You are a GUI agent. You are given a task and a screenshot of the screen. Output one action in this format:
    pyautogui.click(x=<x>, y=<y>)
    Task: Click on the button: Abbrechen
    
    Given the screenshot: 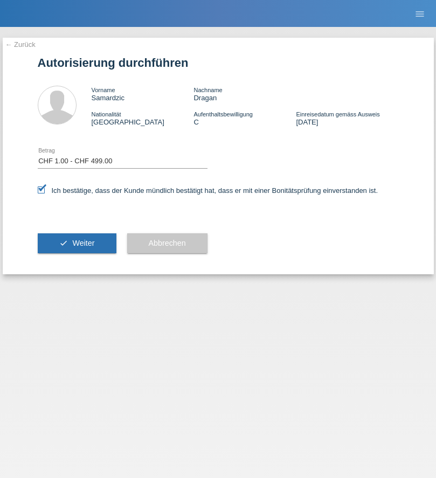 What is the action you would take?
    pyautogui.click(x=167, y=243)
    